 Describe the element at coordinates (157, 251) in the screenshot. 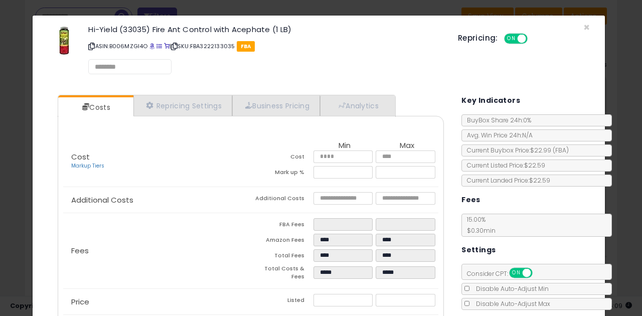

I see `p: Fees` at that location.